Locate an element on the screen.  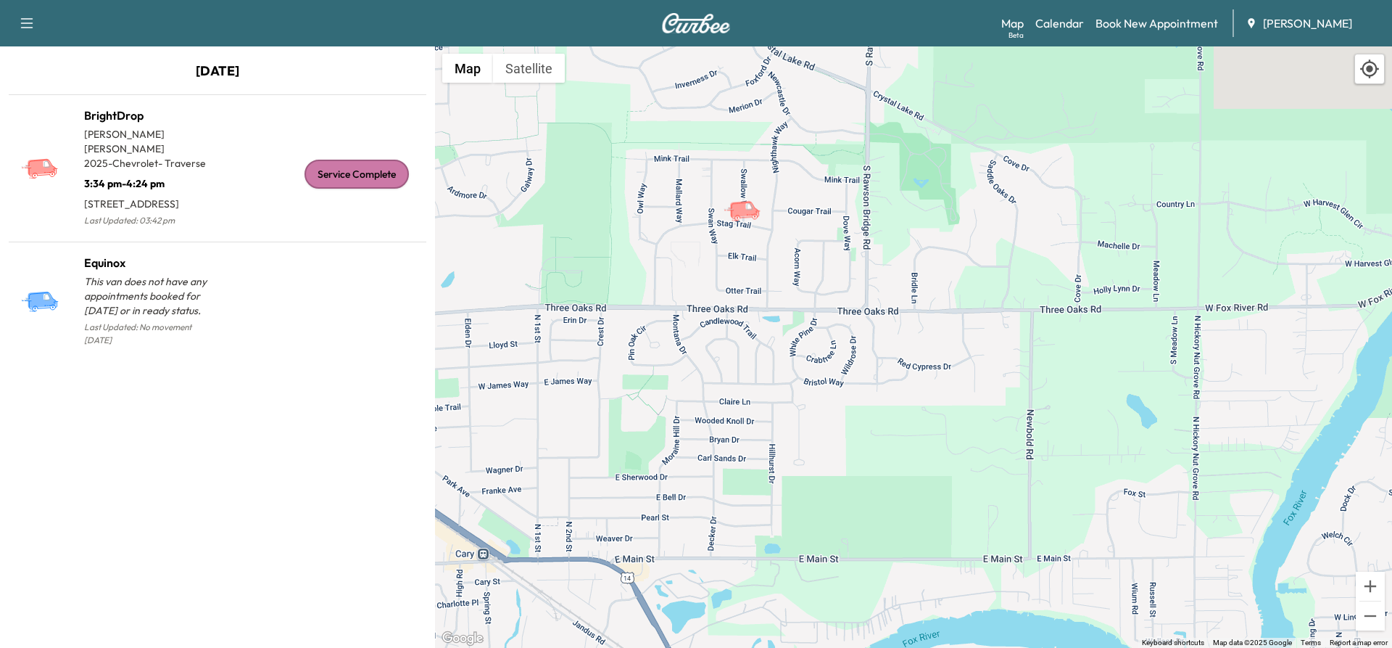
h1: BrightDrop is located at coordinates (151, 115).